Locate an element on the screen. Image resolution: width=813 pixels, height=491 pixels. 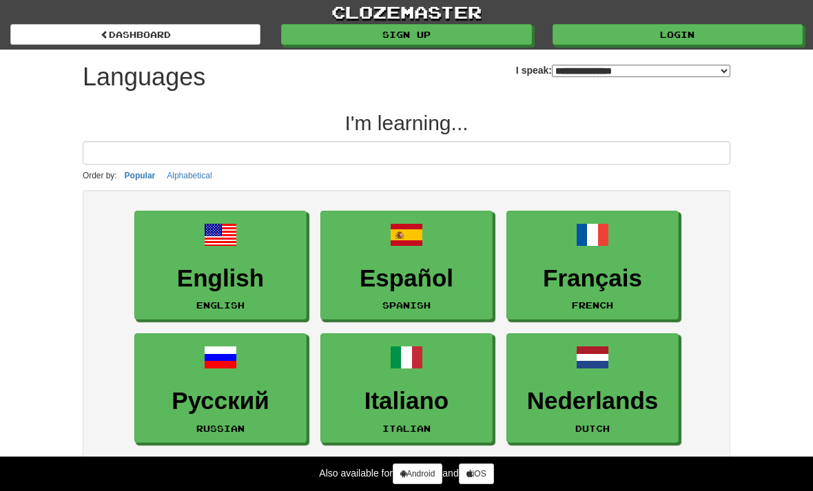
small: French is located at coordinates (593, 305).